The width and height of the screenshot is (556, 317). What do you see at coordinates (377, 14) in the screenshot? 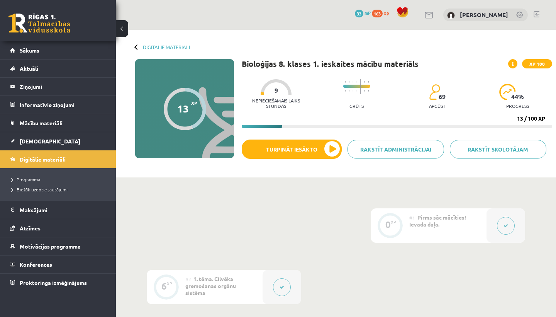
I see `span: 163` at bounding box center [377, 14].